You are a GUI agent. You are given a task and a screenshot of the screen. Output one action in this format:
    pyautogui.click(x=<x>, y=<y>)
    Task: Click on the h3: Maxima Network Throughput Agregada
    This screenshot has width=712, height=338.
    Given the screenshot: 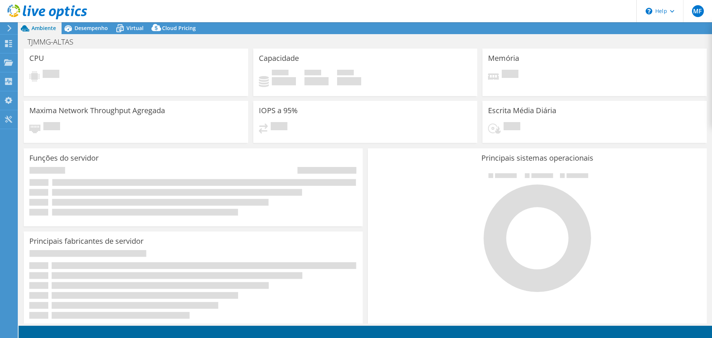 What is the action you would take?
    pyautogui.click(x=97, y=111)
    